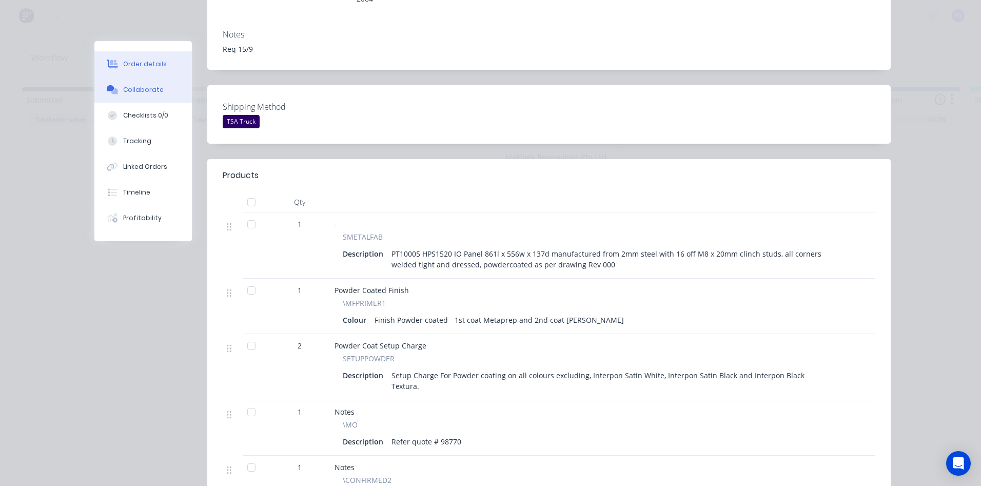 The height and width of the screenshot is (486, 981). Describe the element at coordinates (143, 141) in the screenshot. I see `button: Tracking` at that location.